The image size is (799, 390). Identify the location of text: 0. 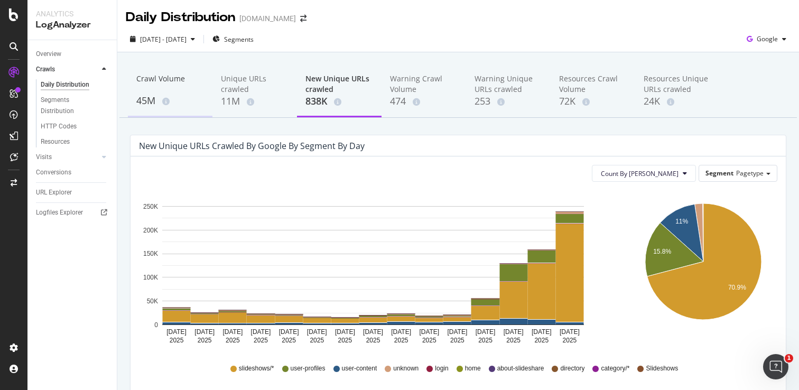
(156, 325).